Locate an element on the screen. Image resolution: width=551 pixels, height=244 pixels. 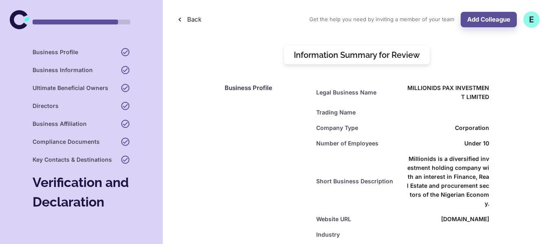
h6: MILLIONIDS PAX INVESTMENT LIMITED is located at coordinates (448, 92).